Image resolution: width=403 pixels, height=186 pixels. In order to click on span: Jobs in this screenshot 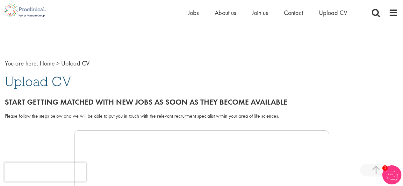, I will do `click(193, 13)`.